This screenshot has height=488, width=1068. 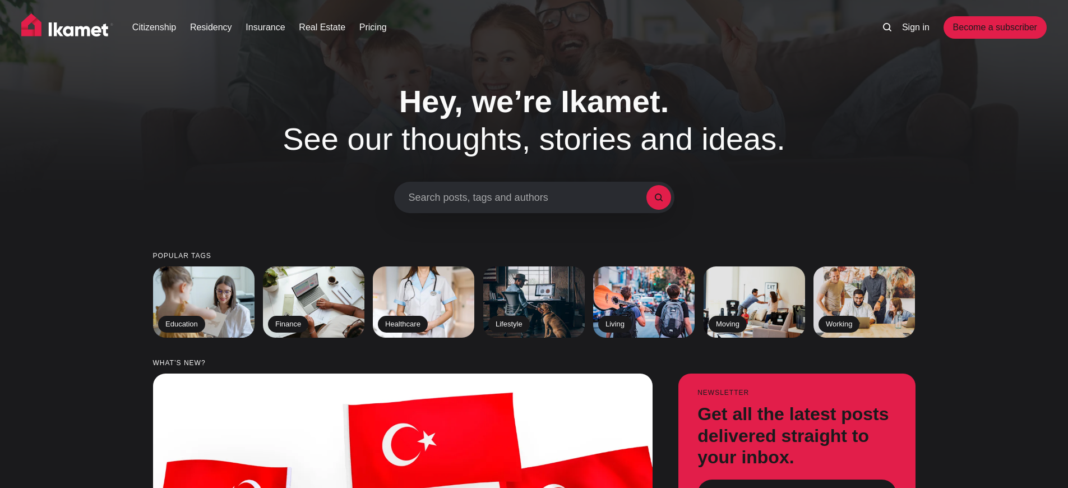 I want to click on h2: Moving, so click(x=728, y=324).